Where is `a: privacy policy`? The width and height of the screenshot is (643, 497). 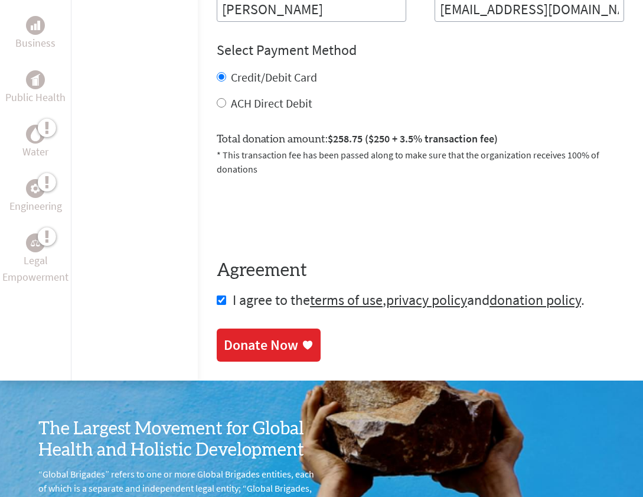
a: privacy policy is located at coordinates (427, 300).